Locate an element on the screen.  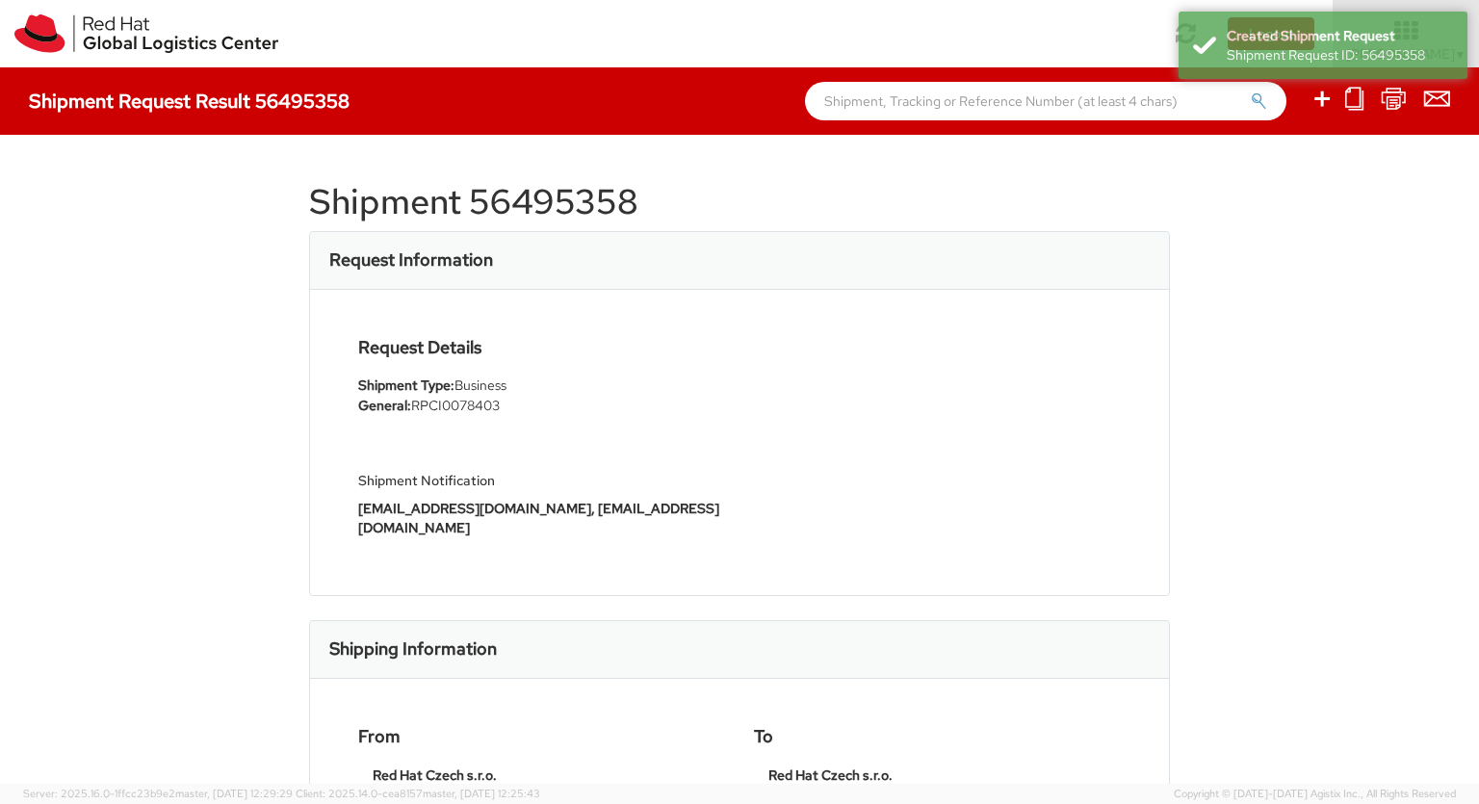
strong: General: is located at coordinates (384, 405).